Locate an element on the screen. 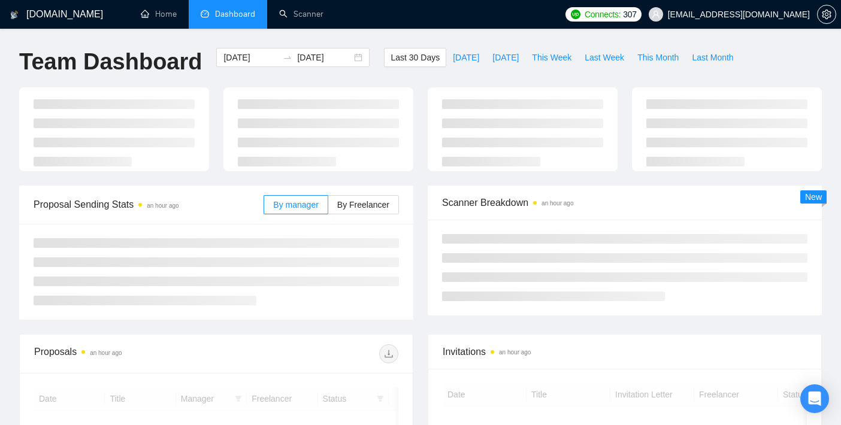 The image size is (841, 425). button: setting is located at coordinates (827, 14).